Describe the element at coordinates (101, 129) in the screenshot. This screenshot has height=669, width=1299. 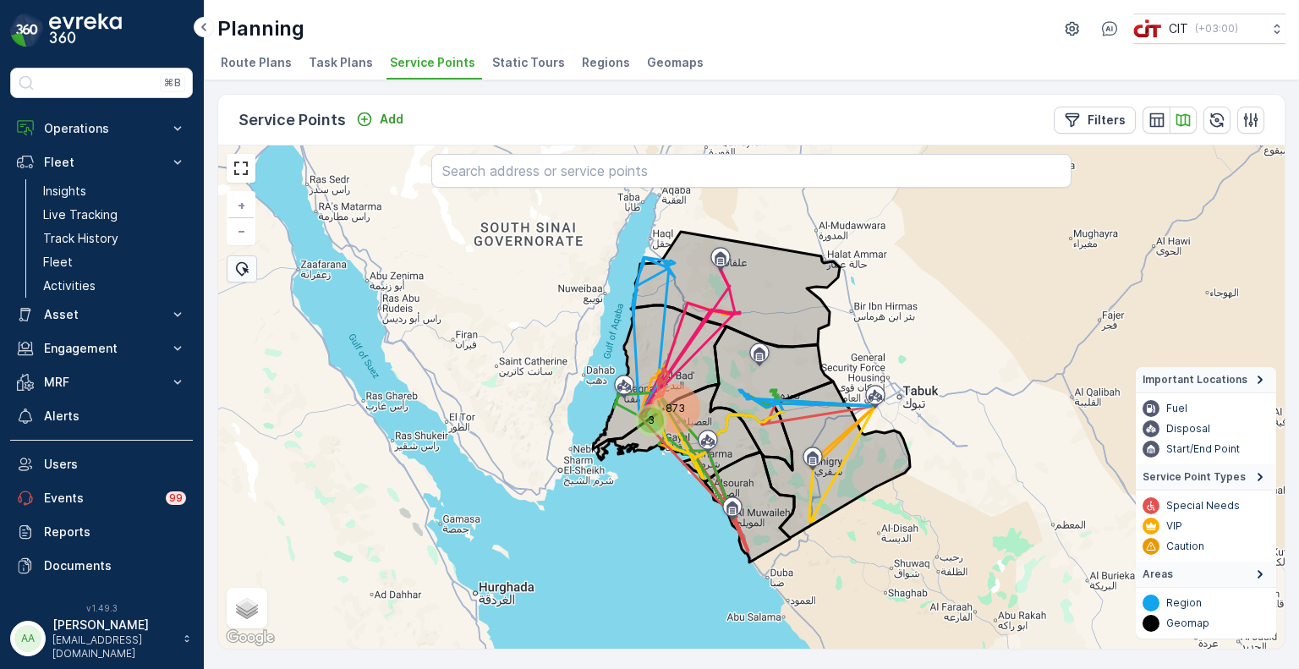
I see `button: Operations` at that location.